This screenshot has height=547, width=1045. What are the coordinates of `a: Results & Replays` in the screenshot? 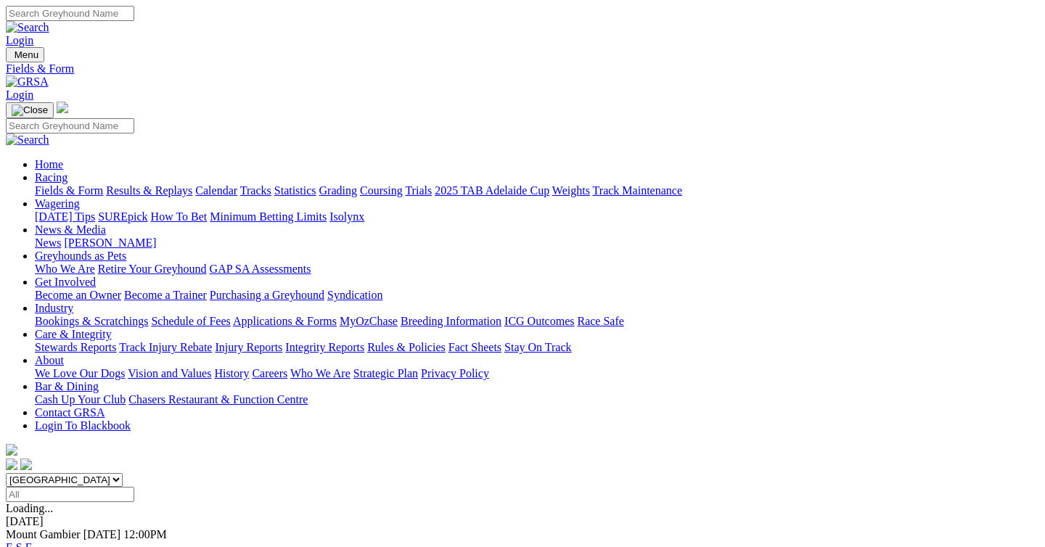 It's located at (149, 190).